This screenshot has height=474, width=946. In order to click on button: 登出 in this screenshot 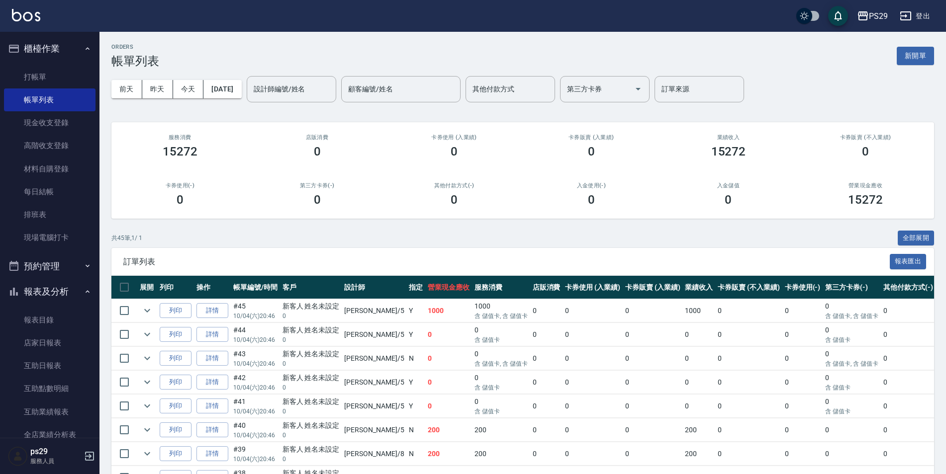, I will do `click(915, 16)`.